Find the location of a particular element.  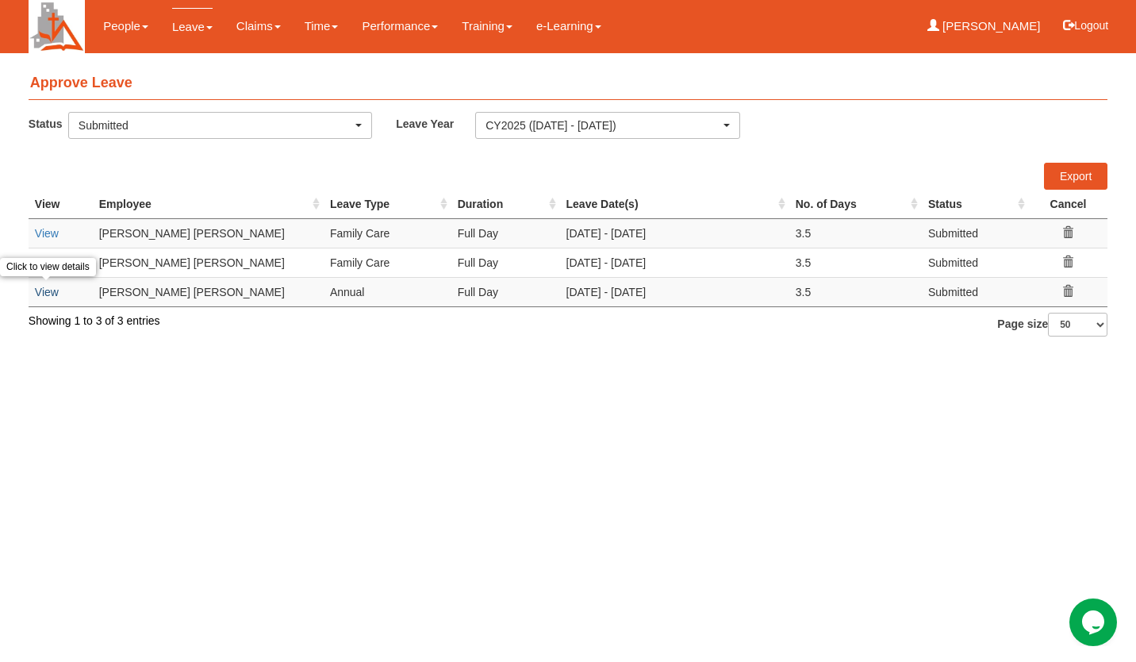

a: Leave is located at coordinates (192, 26).